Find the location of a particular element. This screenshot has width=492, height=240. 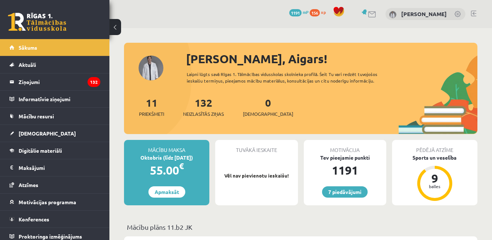

span: Neizlasītās ziņas is located at coordinates (204, 114).